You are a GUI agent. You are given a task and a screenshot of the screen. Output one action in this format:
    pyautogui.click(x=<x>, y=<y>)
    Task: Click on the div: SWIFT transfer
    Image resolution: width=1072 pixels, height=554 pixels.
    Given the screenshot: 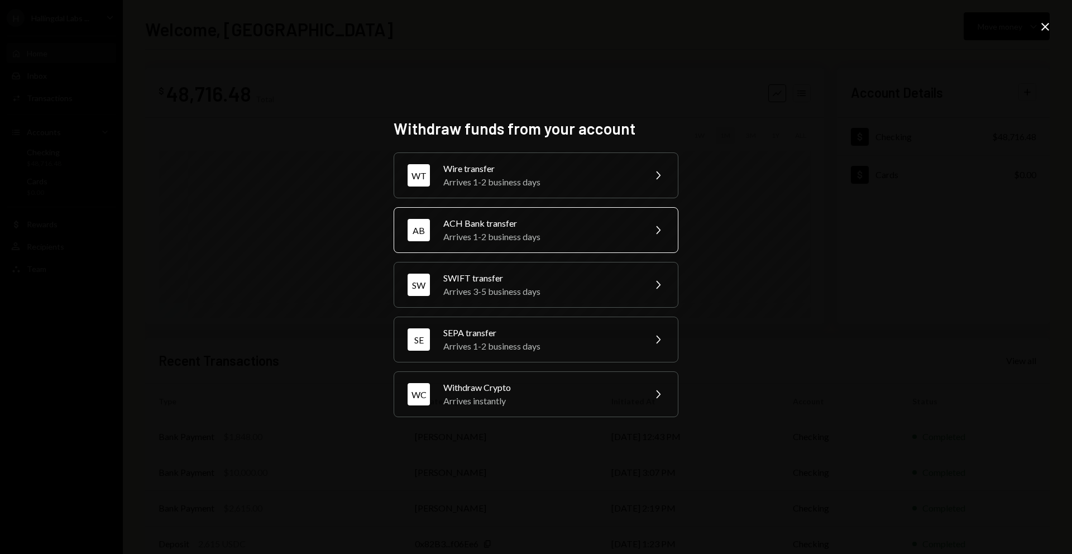 What is the action you would take?
    pyautogui.click(x=540, y=278)
    